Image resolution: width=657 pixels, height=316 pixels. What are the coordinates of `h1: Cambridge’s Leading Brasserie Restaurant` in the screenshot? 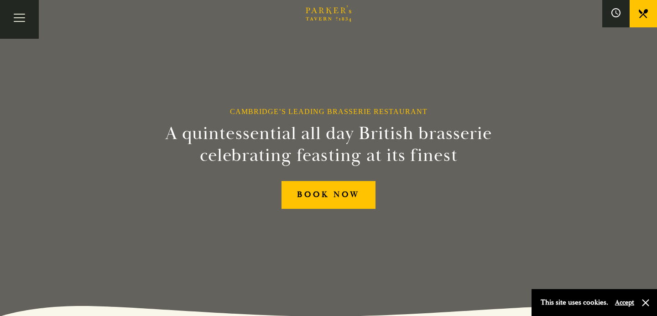 It's located at (329, 111).